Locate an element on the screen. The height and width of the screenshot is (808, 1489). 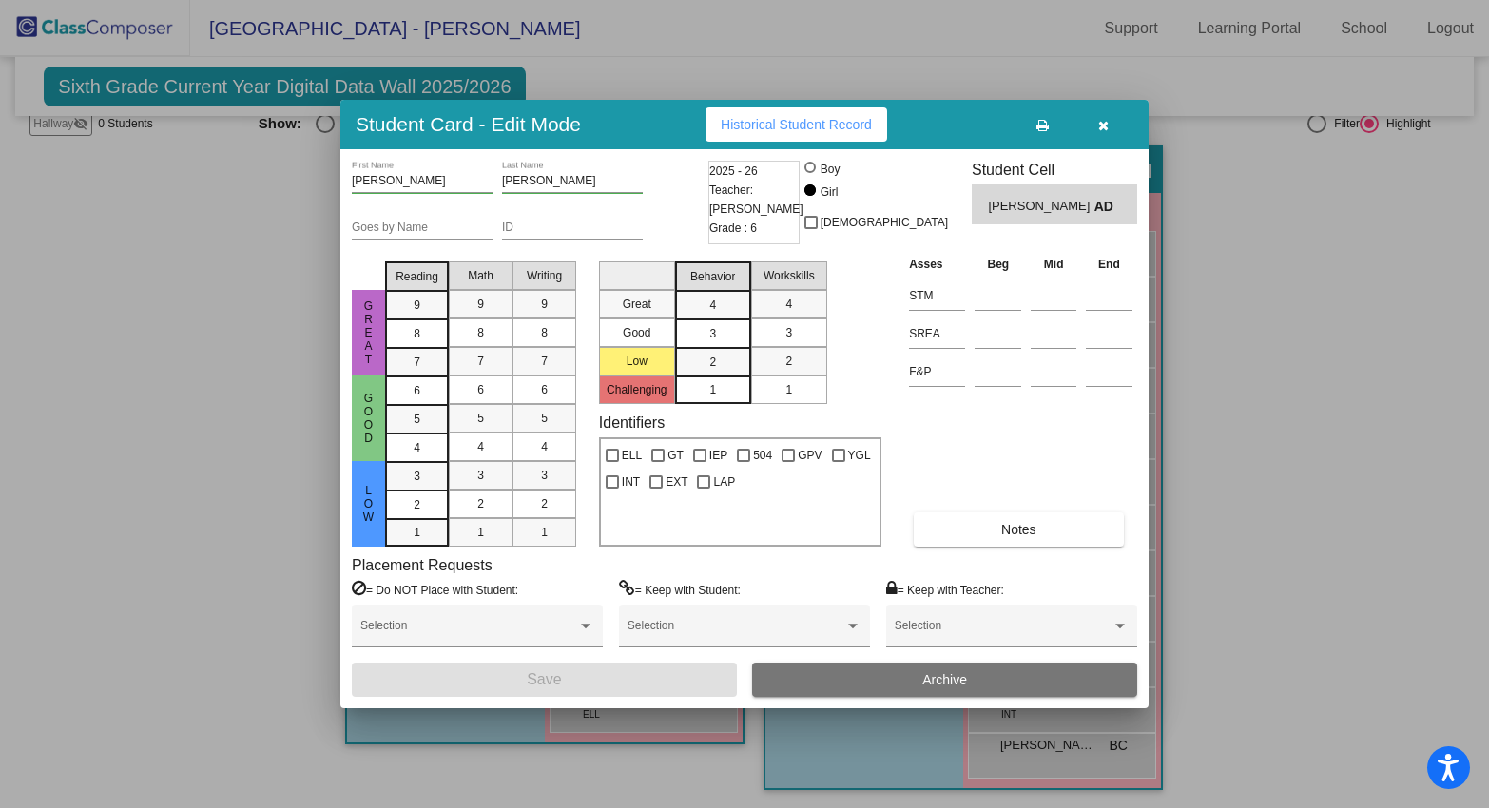
span: Historical Student Record is located at coordinates (796, 125).